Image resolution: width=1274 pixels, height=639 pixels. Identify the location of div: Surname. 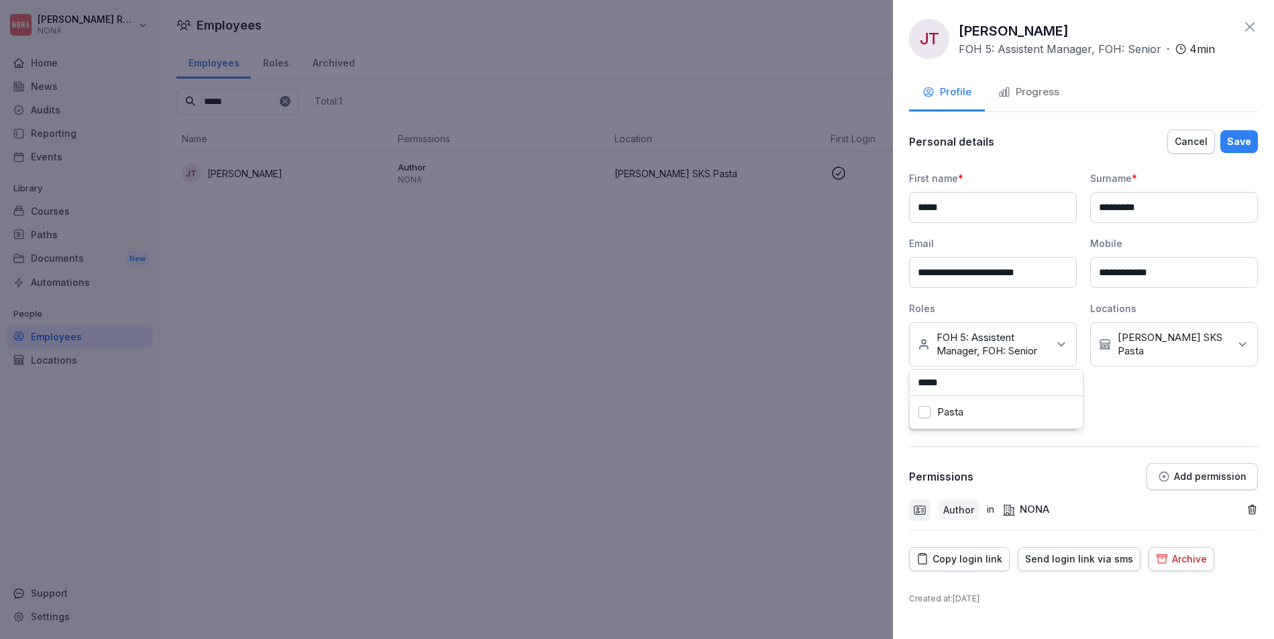
(1174, 178).